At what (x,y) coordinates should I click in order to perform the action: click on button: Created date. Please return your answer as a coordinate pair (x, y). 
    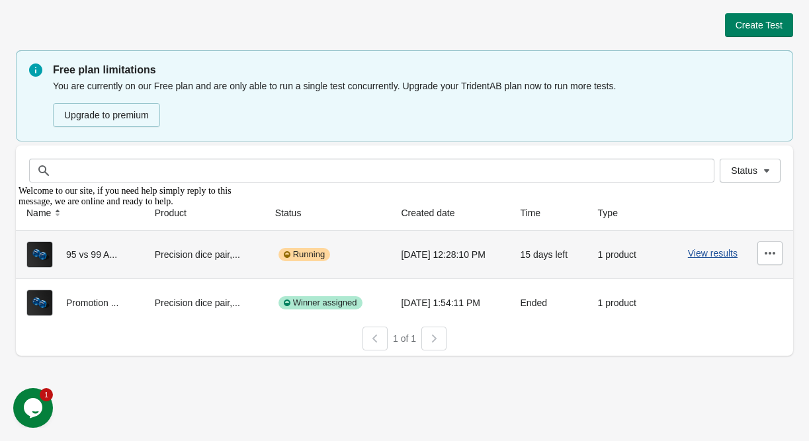
    Looking at the image, I should click on (434, 213).